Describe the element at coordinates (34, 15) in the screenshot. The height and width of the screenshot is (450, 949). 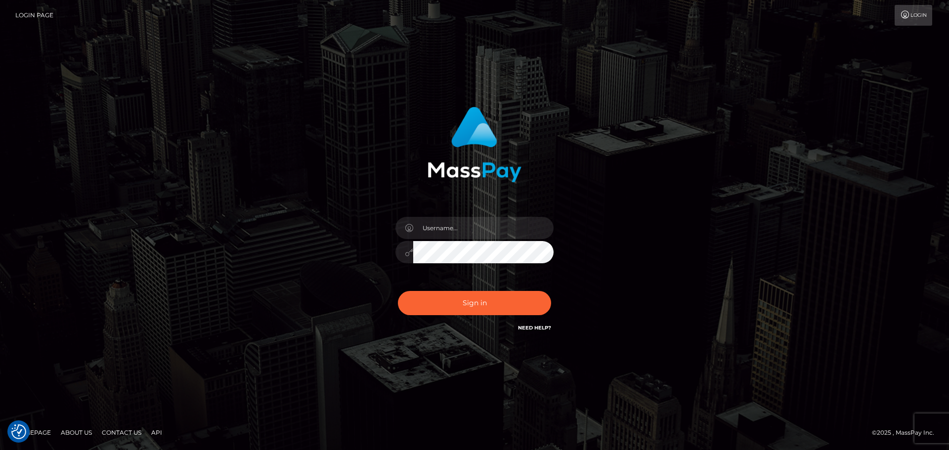
I see `a: Login Page` at that location.